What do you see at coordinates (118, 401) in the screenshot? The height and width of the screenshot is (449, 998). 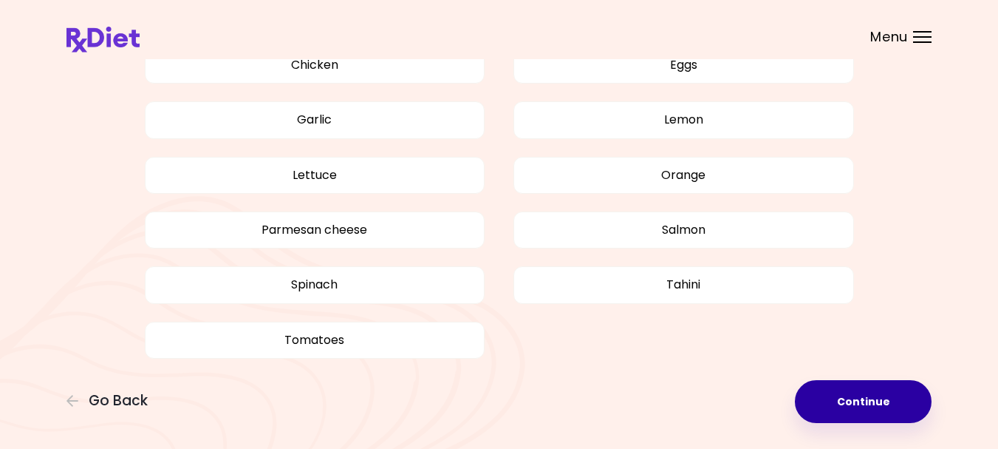 I see `span: Go Back` at bounding box center [118, 401].